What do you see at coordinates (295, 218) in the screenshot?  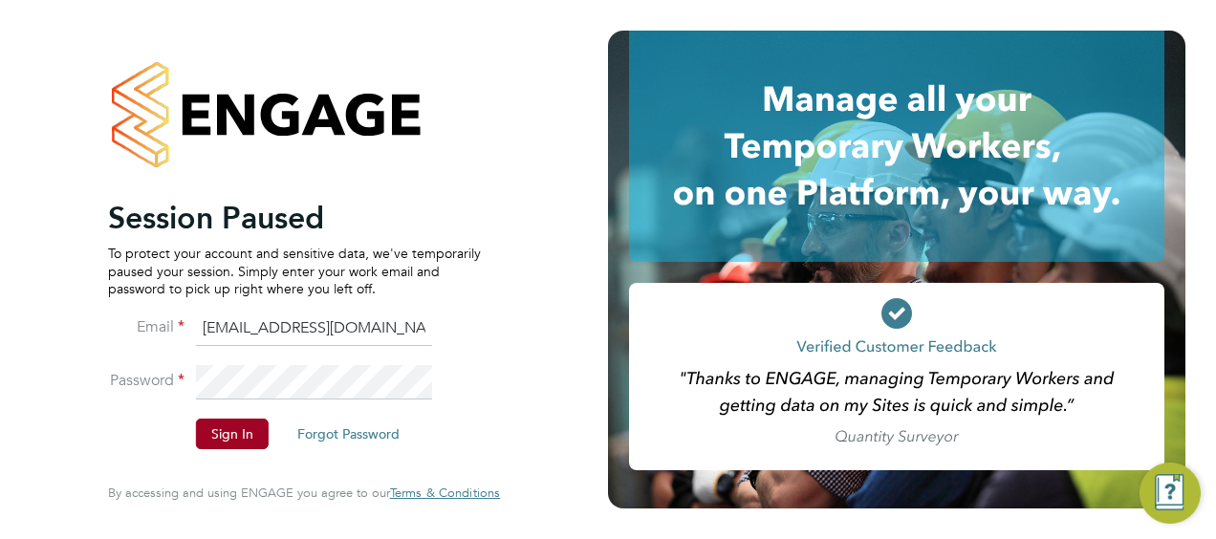 I see `h2: Session Paused` at bounding box center [295, 218].